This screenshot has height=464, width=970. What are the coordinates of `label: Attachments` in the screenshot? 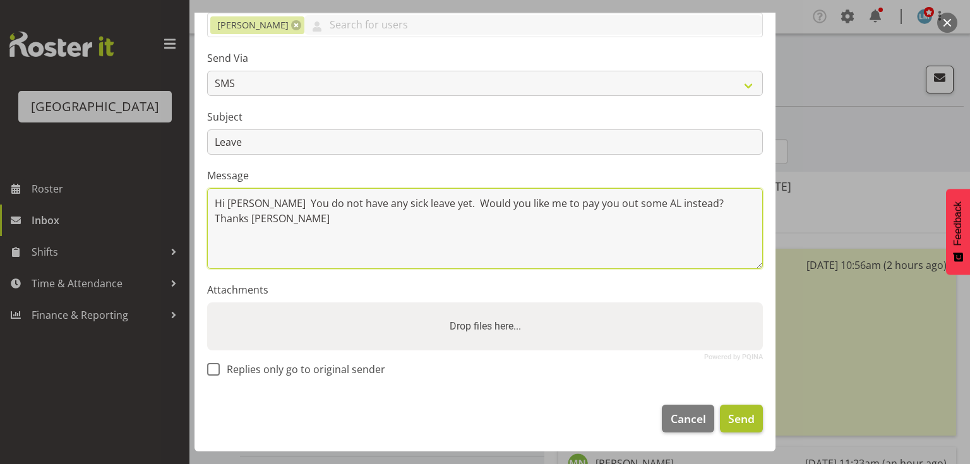 It's located at (485, 290).